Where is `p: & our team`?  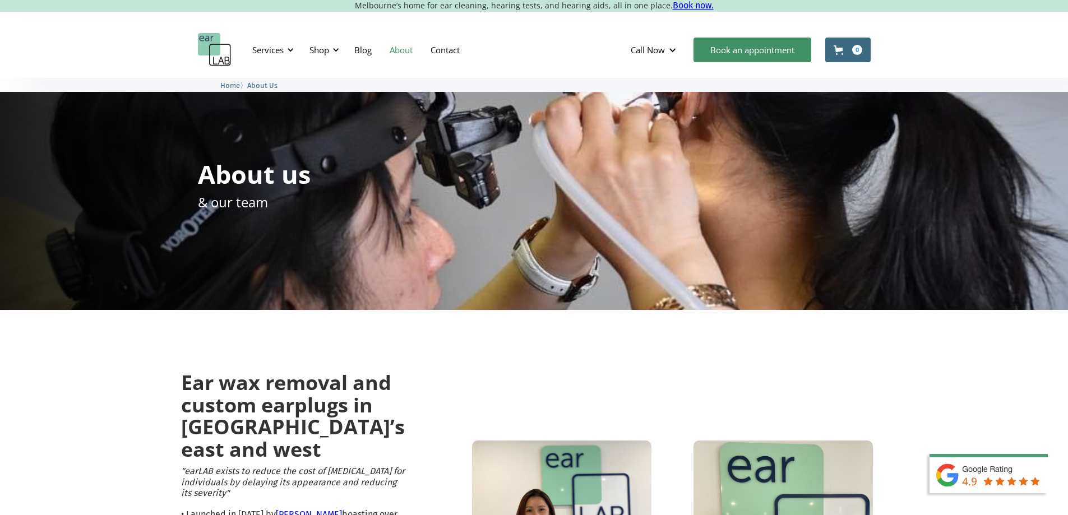
p: & our team is located at coordinates (233, 202).